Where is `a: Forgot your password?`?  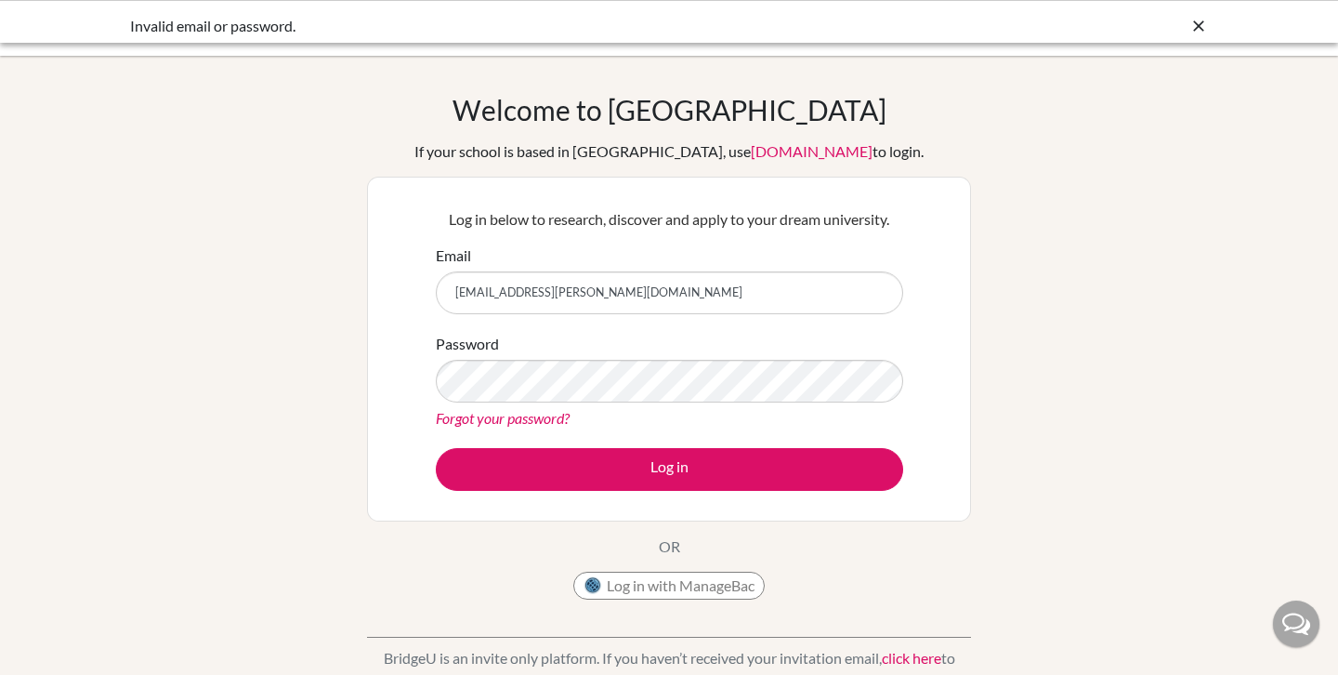
a: Forgot your password? is located at coordinates (503, 417).